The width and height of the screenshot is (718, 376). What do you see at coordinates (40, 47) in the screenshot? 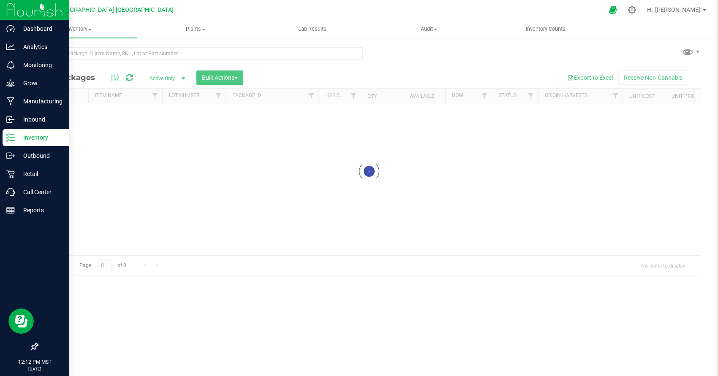
I see `p: Analytics` at bounding box center [40, 47].